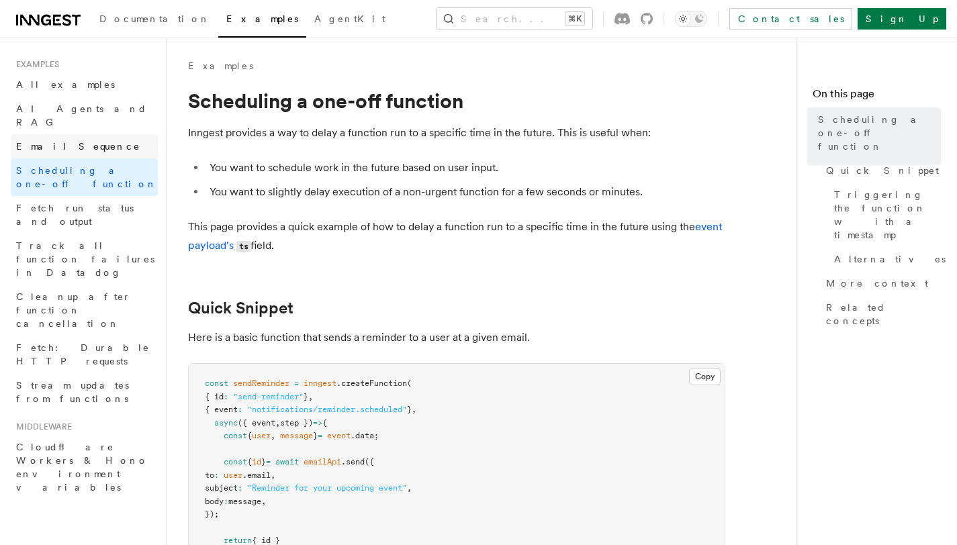 Image resolution: width=957 pixels, height=545 pixels. Describe the element at coordinates (882, 171) in the screenshot. I see `span: Quick Snippet` at that location.